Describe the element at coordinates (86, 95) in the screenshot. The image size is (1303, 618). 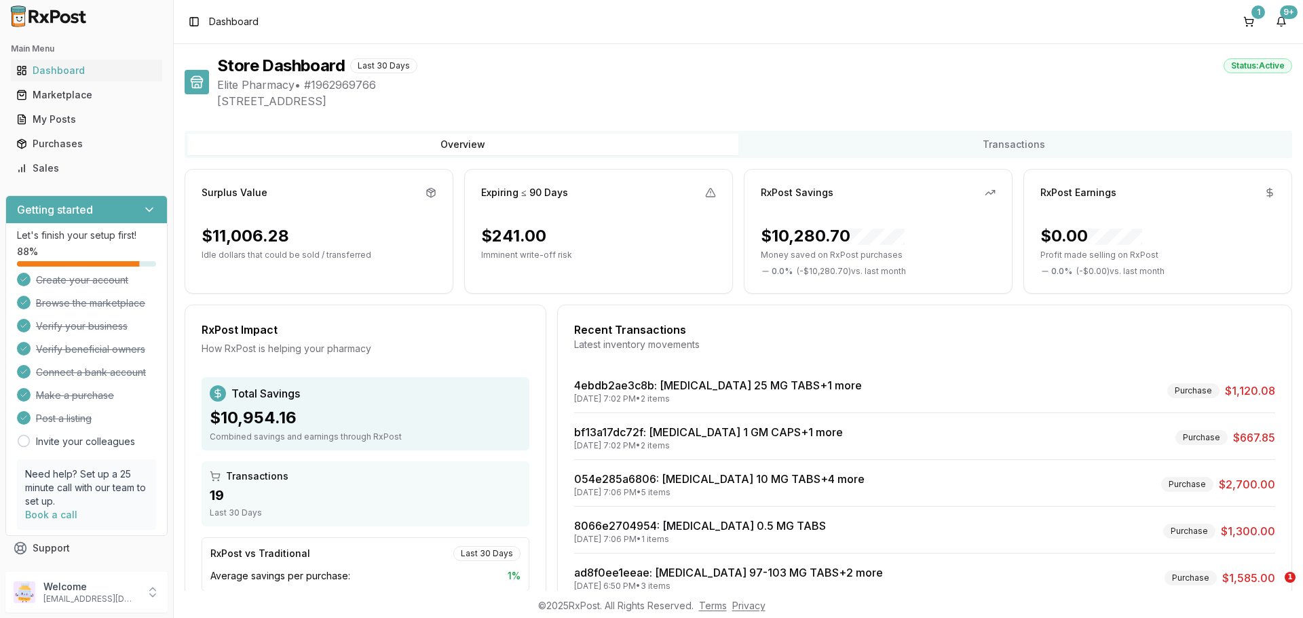
I see `a: Marketplace` at that location.